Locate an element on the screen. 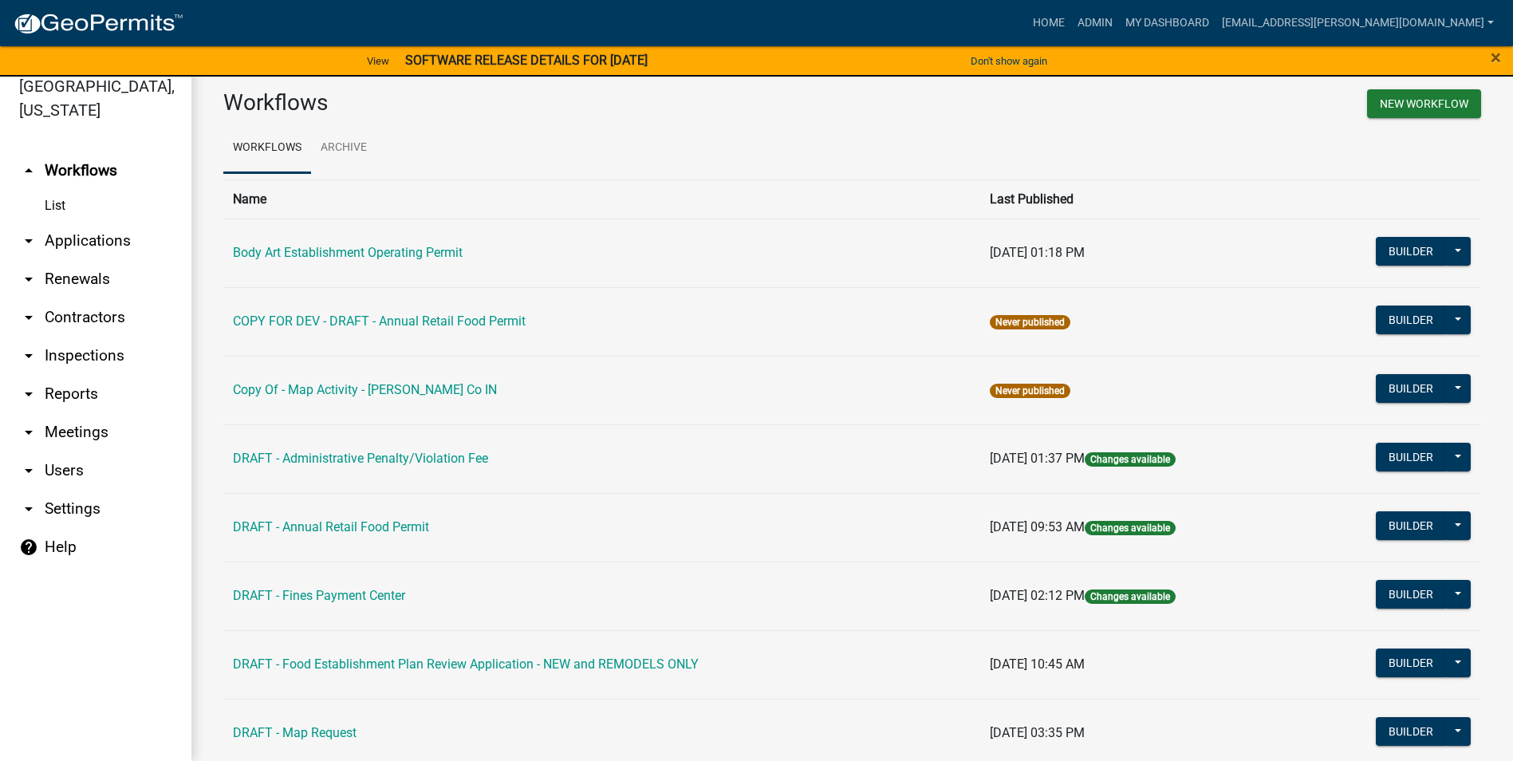 The height and width of the screenshot is (761, 1513). a: DRAFT - Fines Payment Center is located at coordinates (319, 595).